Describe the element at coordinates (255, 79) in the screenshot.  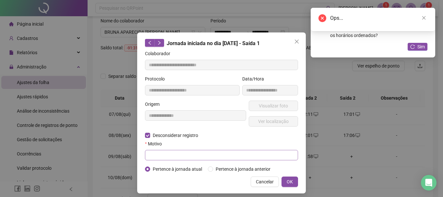
I see `label: Data/Hora` at that location.